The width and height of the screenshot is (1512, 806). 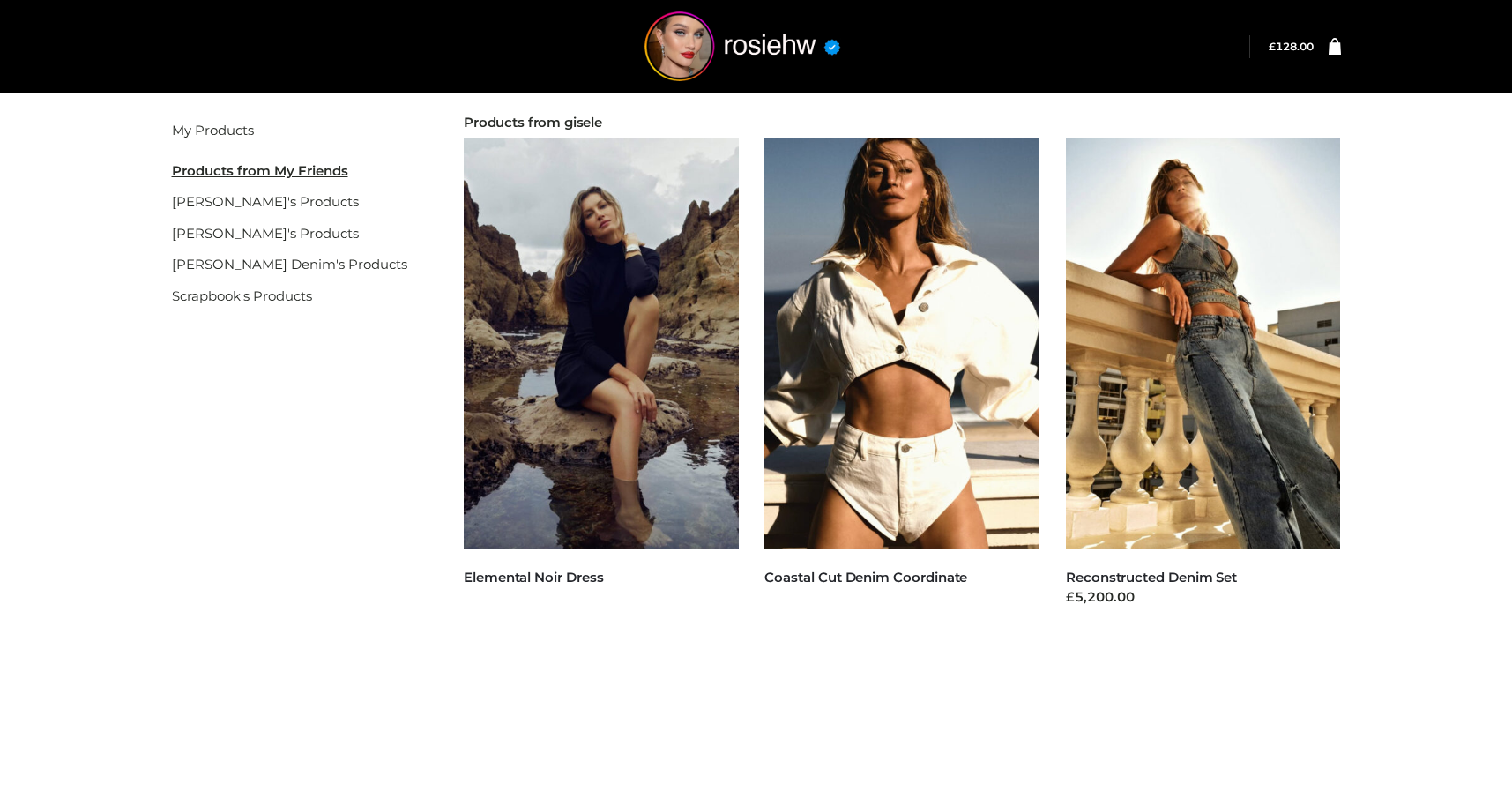 I want to click on img: rosiehw, so click(x=742, y=46).